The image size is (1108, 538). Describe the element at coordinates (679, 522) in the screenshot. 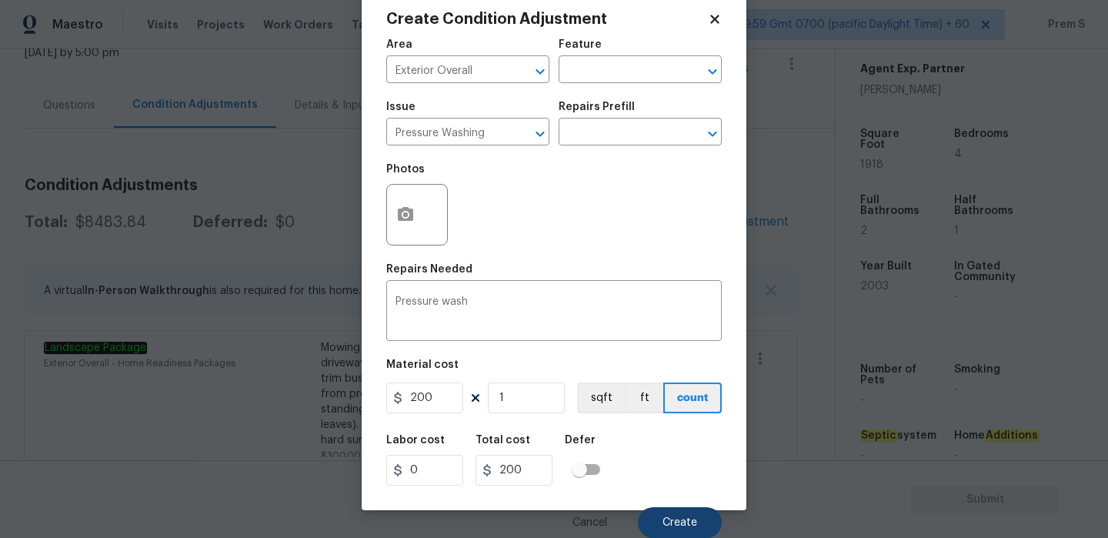

I see `span: Create` at that location.